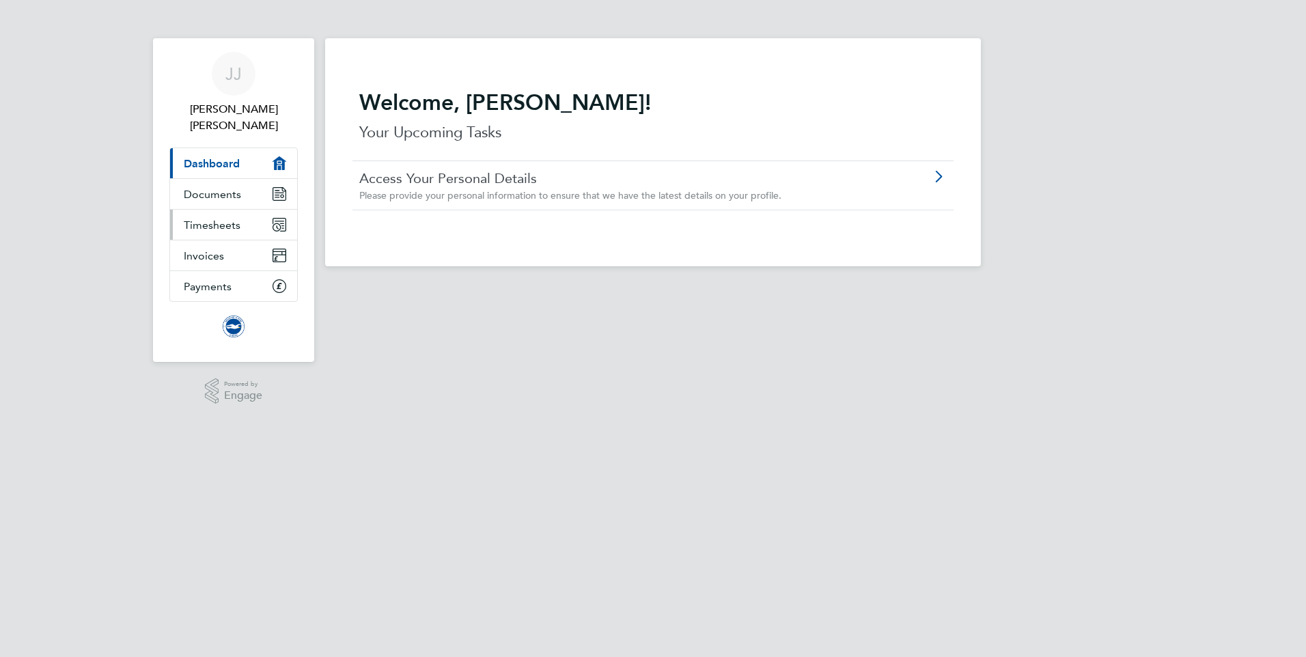 Image resolution: width=1306 pixels, height=657 pixels. I want to click on img: brightonandhovealbion-logo-retina.png, so click(234, 326).